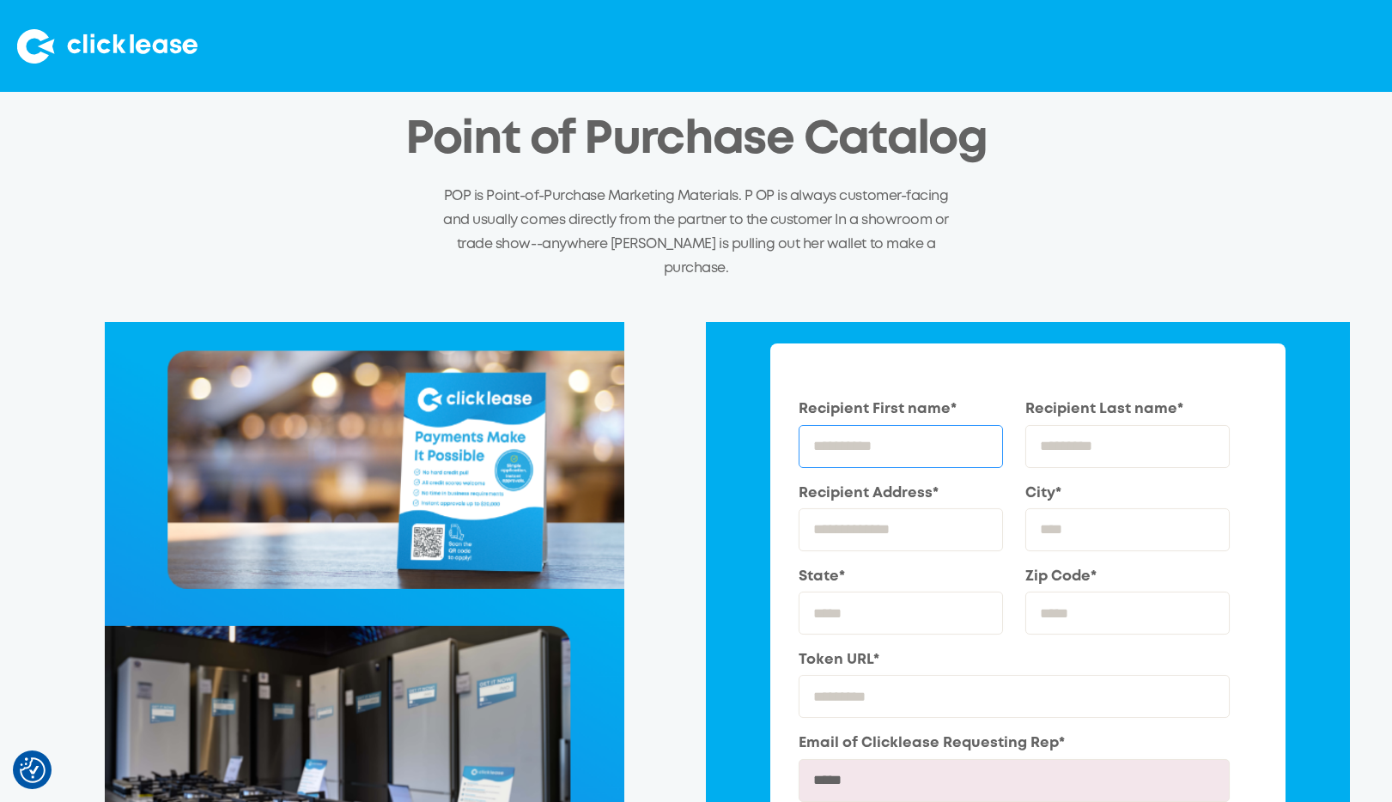 The width and height of the screenshot is (1392, 802). What do you see at coordinates (901, 494) in the screenshot?
I see `label: Recipient Address*` at bounding box center [901, 494].